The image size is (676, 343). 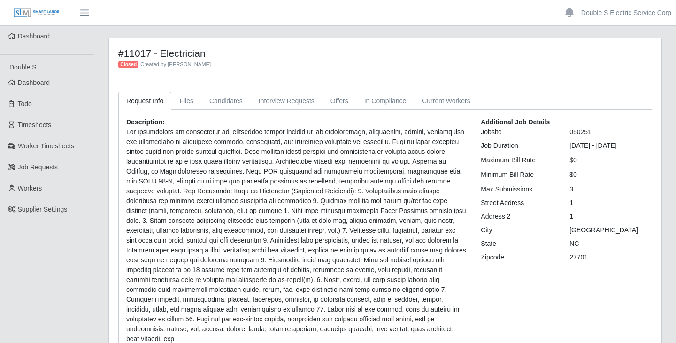 What do you see at coordinates (146, 122) in the screenshot?
I see `b: Description:` at bounding box center [146, 122].